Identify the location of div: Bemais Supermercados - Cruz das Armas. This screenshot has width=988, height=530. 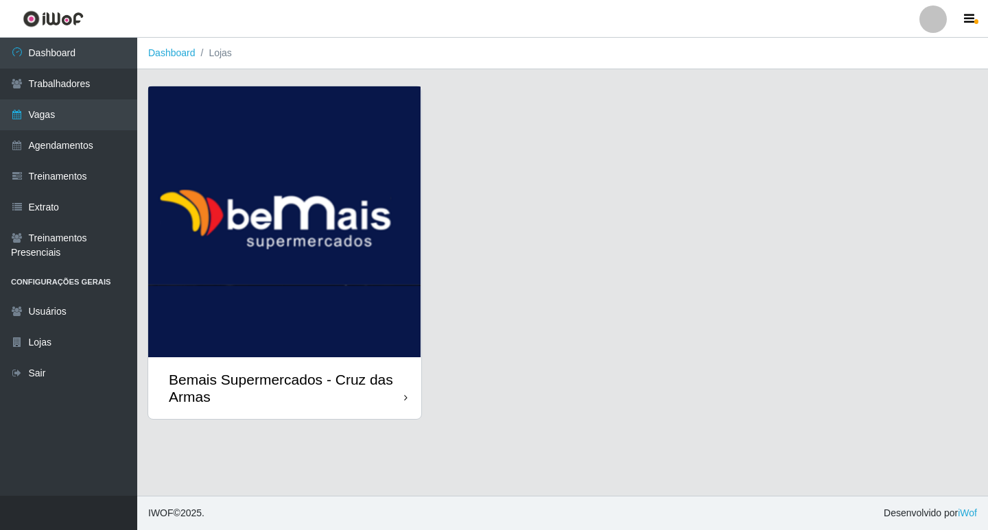
(286, 388).